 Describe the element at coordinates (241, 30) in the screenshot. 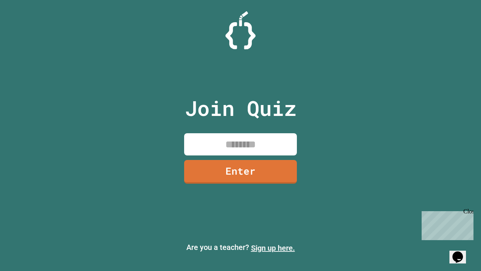

I see `img: Logo.svg` at that location.